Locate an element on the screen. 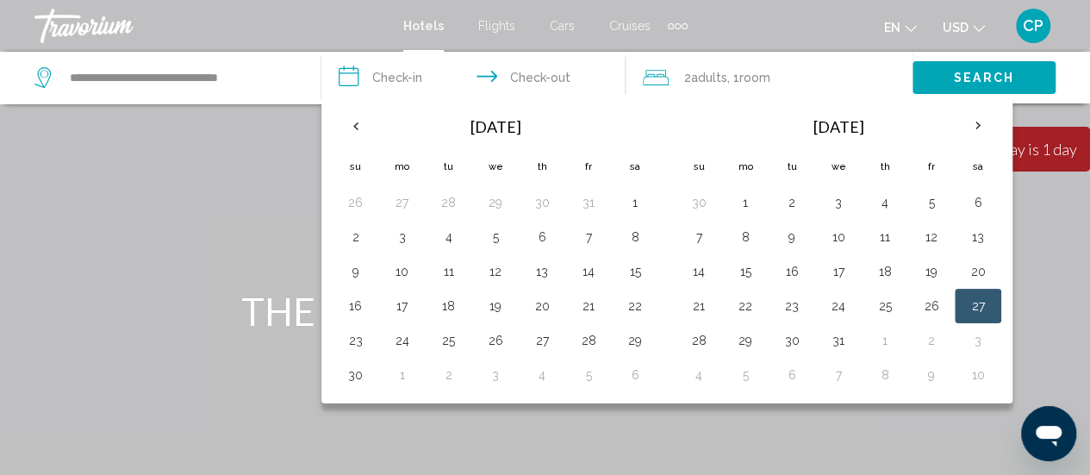 This screenshot has height=475, width=1090. button: User Menu is located at coordinates (1034, 26).